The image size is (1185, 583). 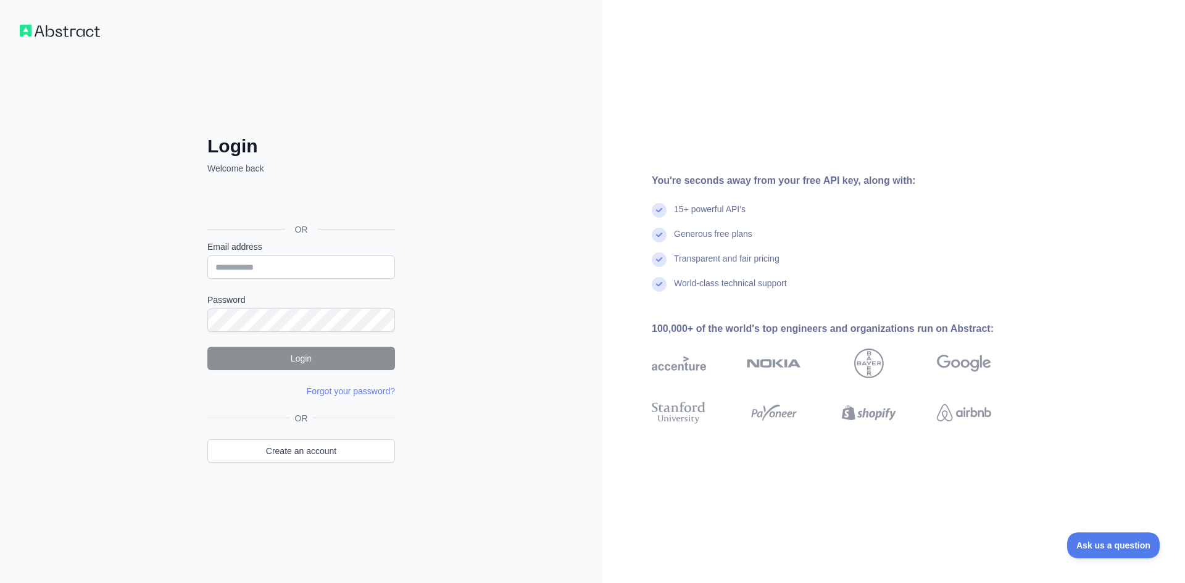 What do you see at coordinates (727, 265) in the screenshot?
I see `div: Transparent and fair pricing` at bounding box center [727, 265].